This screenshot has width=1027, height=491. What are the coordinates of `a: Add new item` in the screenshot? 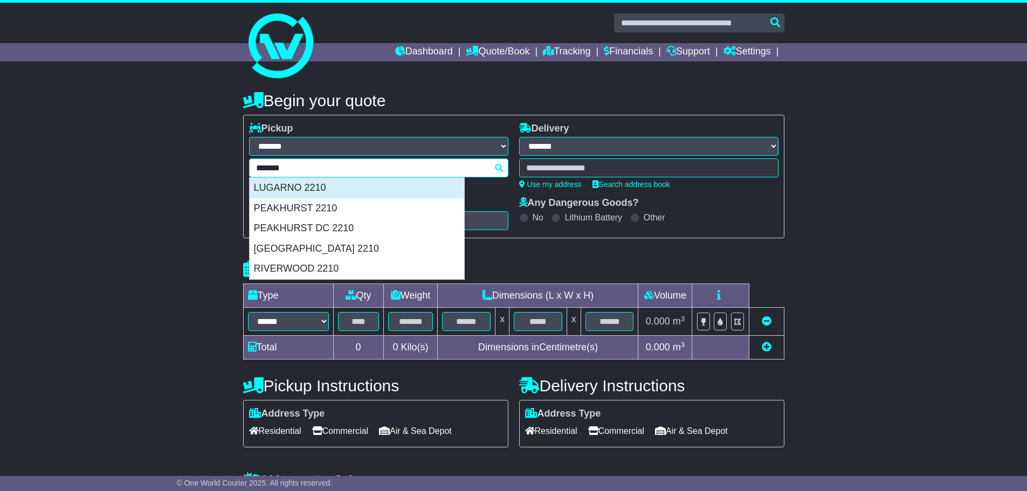 It's located at (766, 347).